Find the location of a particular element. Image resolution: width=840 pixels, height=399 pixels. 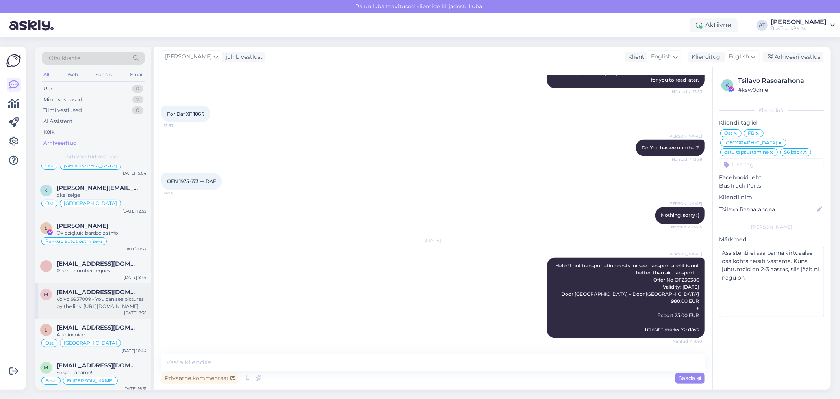

p: Märkmed is located at coordinates (771, 239).